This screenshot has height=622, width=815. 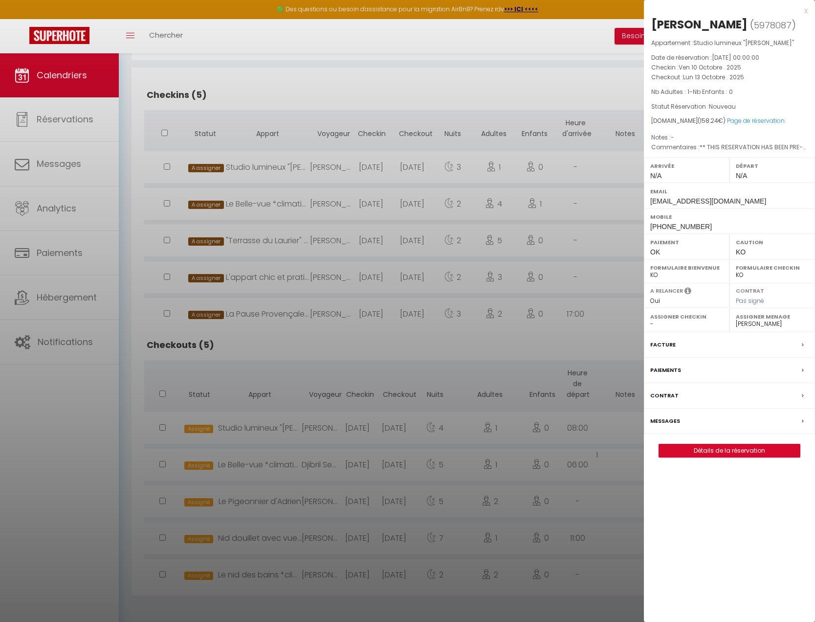 I want to click on span: Nb Adultes : 1, so click(x=671, y=91).